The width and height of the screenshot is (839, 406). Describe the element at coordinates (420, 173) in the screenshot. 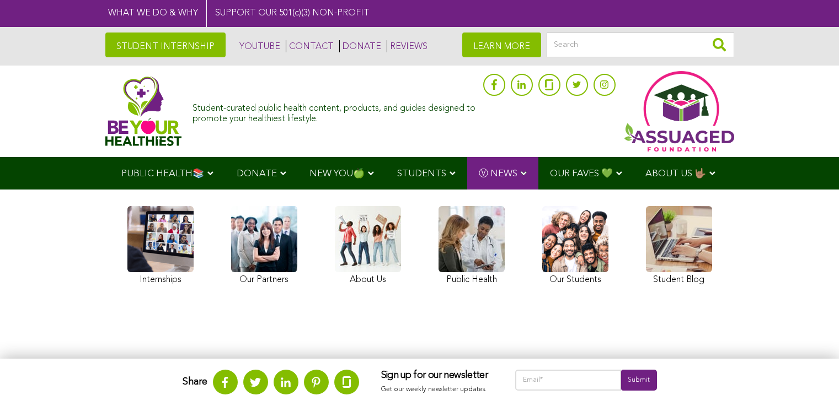

I see `div: Navigation Menu` at that location.